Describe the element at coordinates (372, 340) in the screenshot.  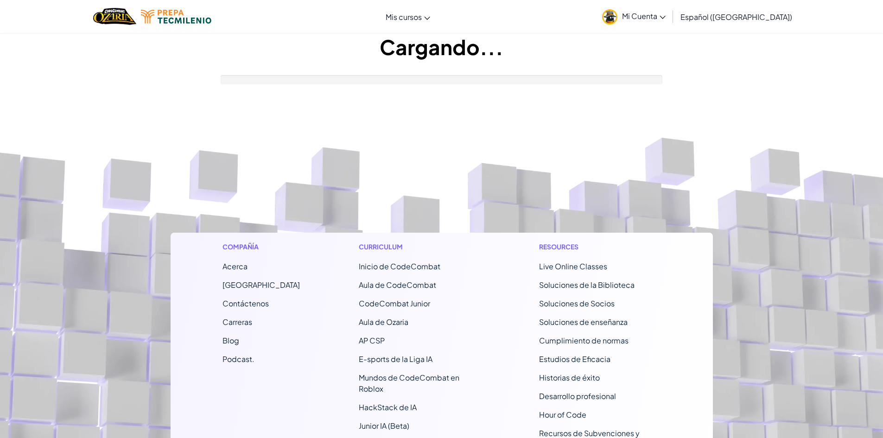
I see `a: AP CSP` at that location.